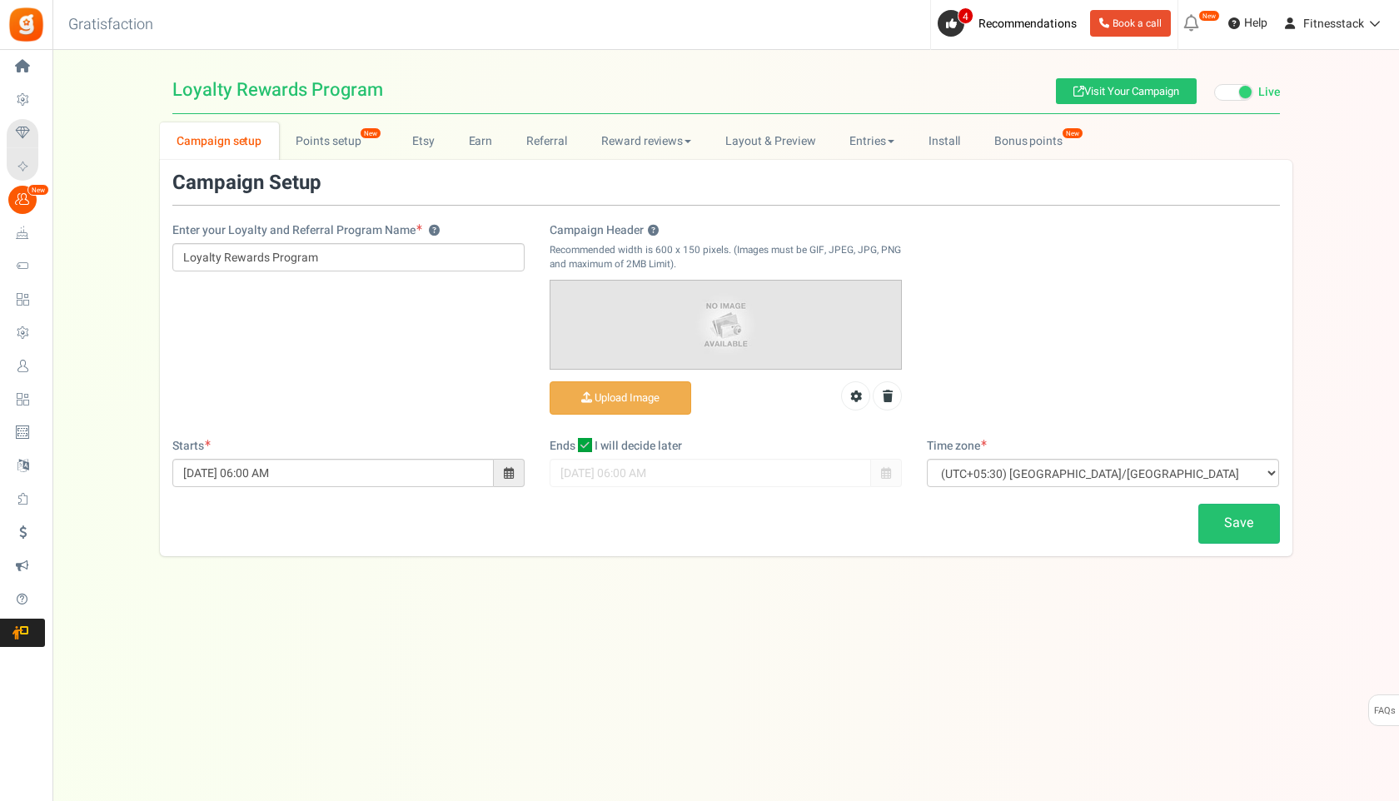 This screenshot has width=1399, height=801. Describe the element at coordinates (306, 231) in the screenshot. I see `label: Enter your Loyalty and Referral Program Name` at that location.